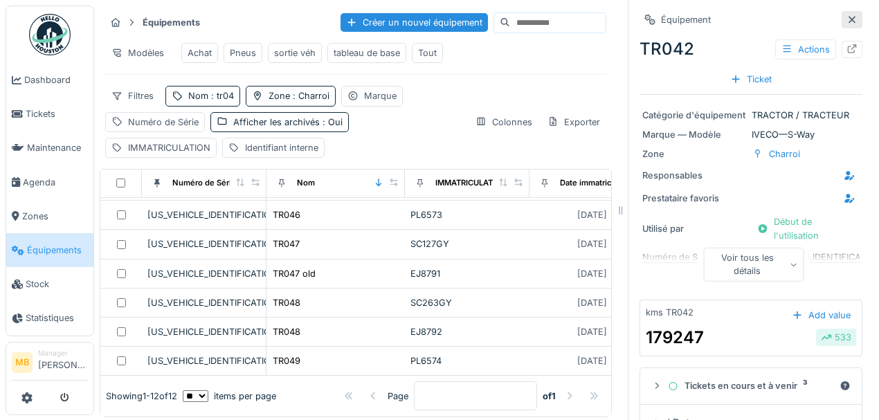  Describe the element at coordinates (55, 216) in the screenshot. I see `span: Zones` at that location.